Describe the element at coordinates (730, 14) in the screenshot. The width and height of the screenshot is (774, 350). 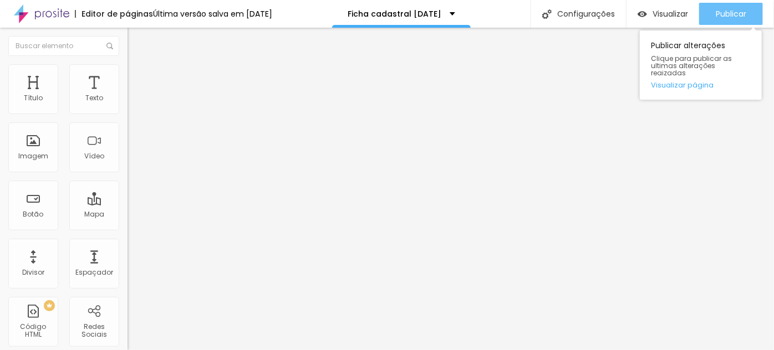
I see `button: Publicar` at that location.